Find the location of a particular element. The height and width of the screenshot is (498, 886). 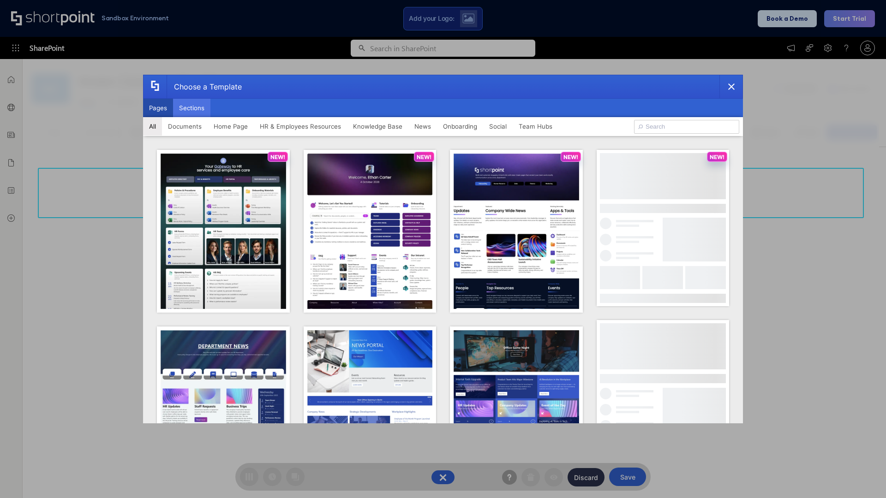

button: News is located at coordinates (423, 126).